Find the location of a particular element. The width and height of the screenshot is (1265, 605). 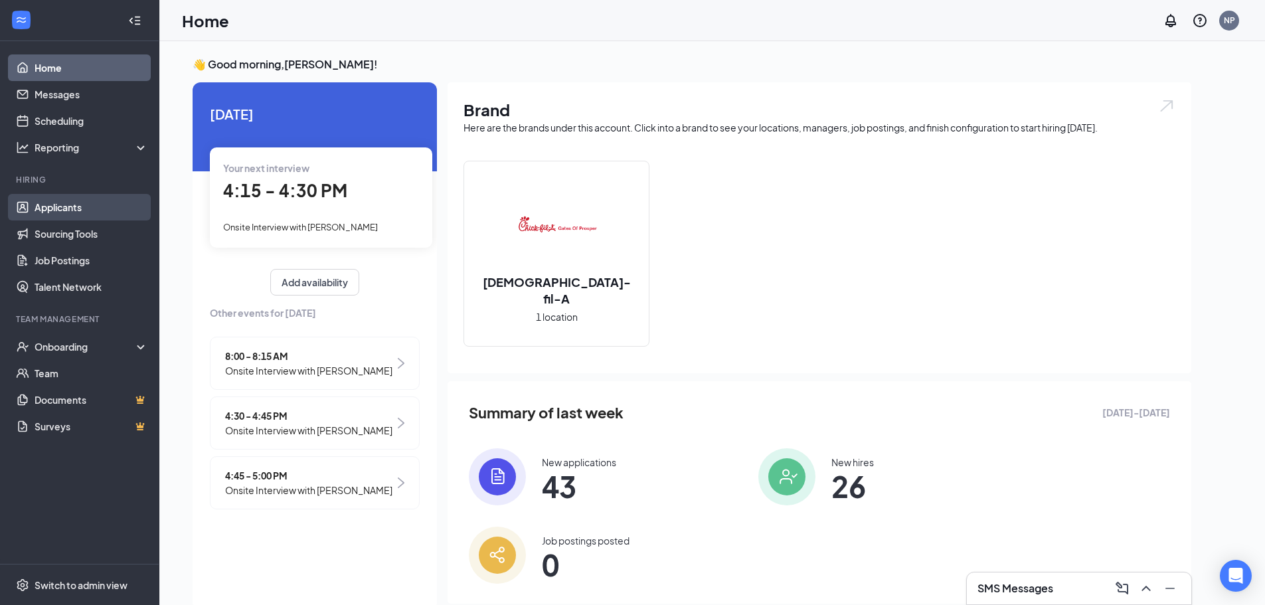

a: Job Postings is located at coordinates (91, 260).